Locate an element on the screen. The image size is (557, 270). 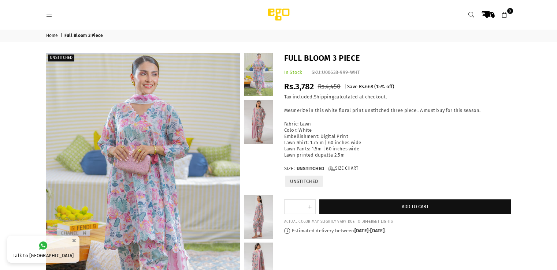
span: Rs.4,450 is located at coordinates (329, 86).